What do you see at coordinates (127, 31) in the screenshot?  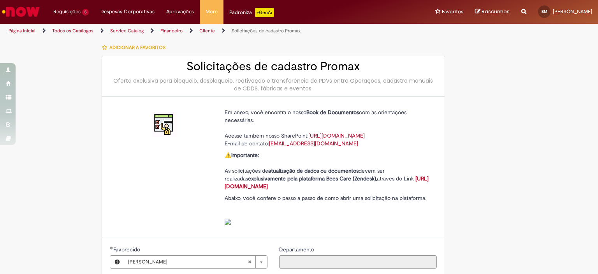 I see `a: Service Catalog` at bounding box center [127, 31].